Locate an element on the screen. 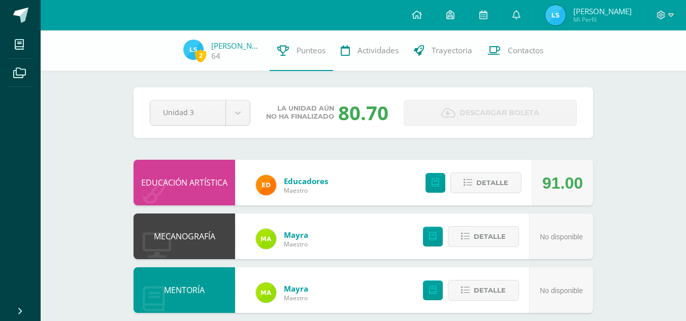 This screenshot has height=321, width=686. a: Trayectoria is located at coordinates (443, 51).